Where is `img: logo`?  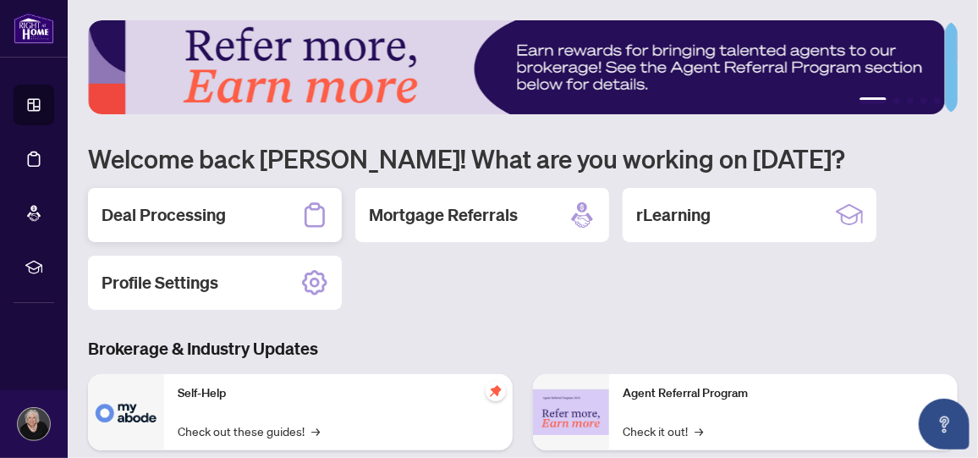
img: logo is located at coordinates (34, 28).